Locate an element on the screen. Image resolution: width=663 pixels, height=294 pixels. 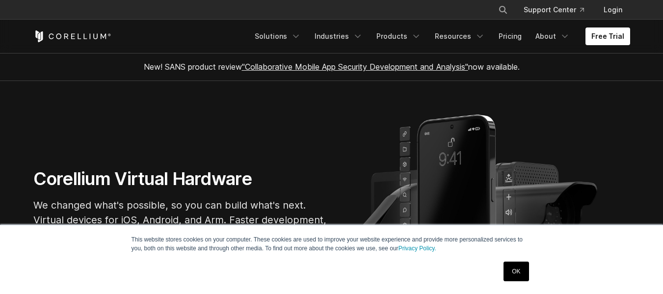
a: About is located at coordinates (552, 36).